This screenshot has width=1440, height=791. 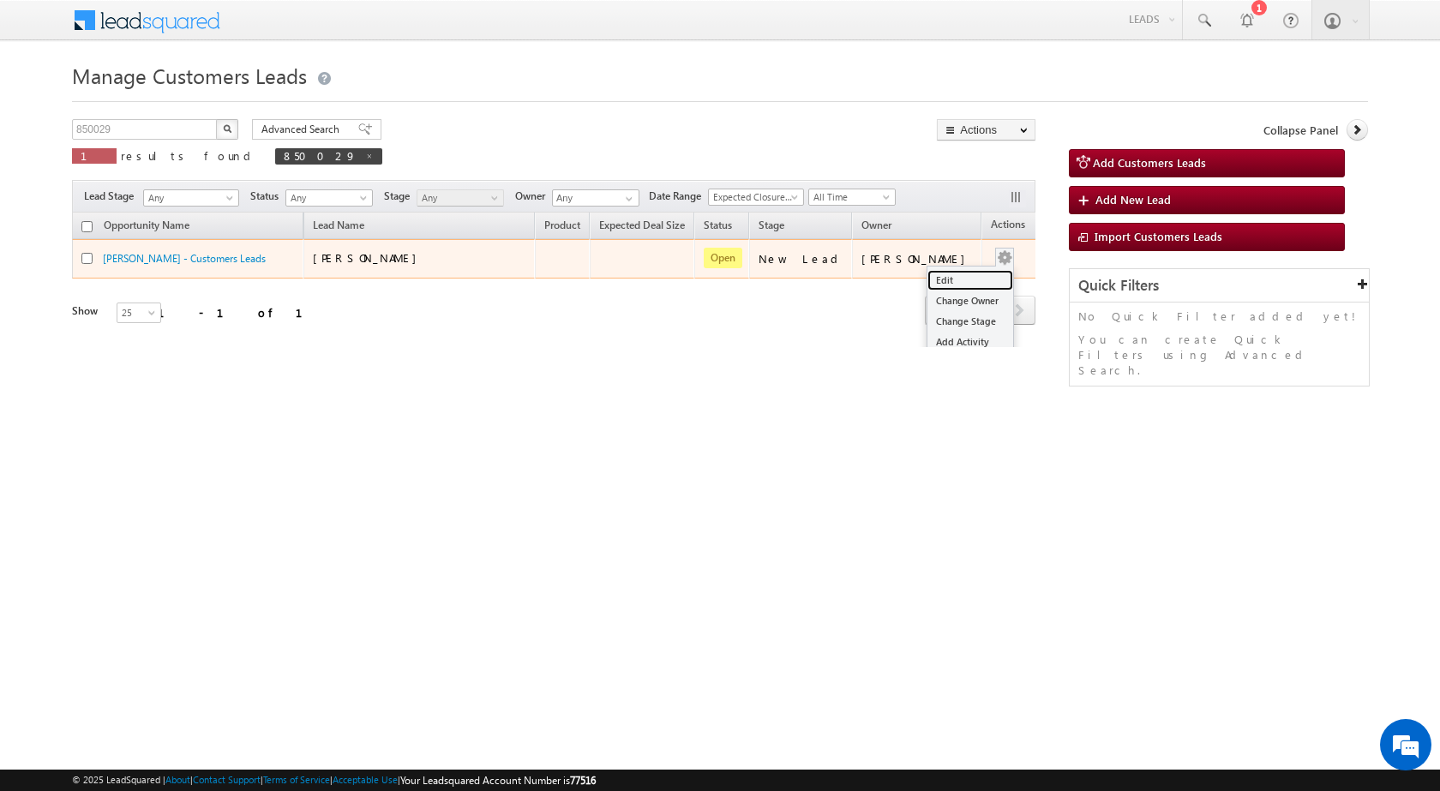 What do you see at coordinates (140, 313) in the screenshot?
I see `span: 25` at bounding box center [140, 313].